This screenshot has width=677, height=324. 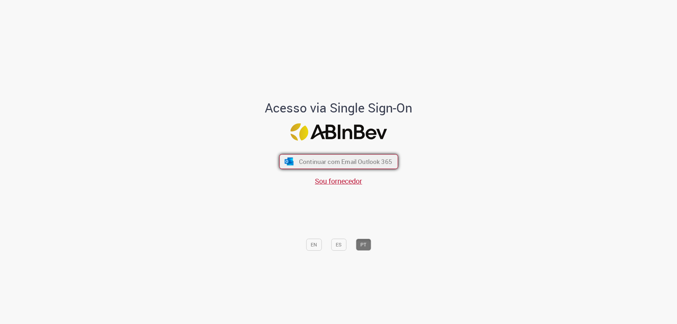 What do you see at coordinates (289, 161) in the screenshot?
I see `img: ícone Azure/Microsoft 360` at bounding box center [289, 161].